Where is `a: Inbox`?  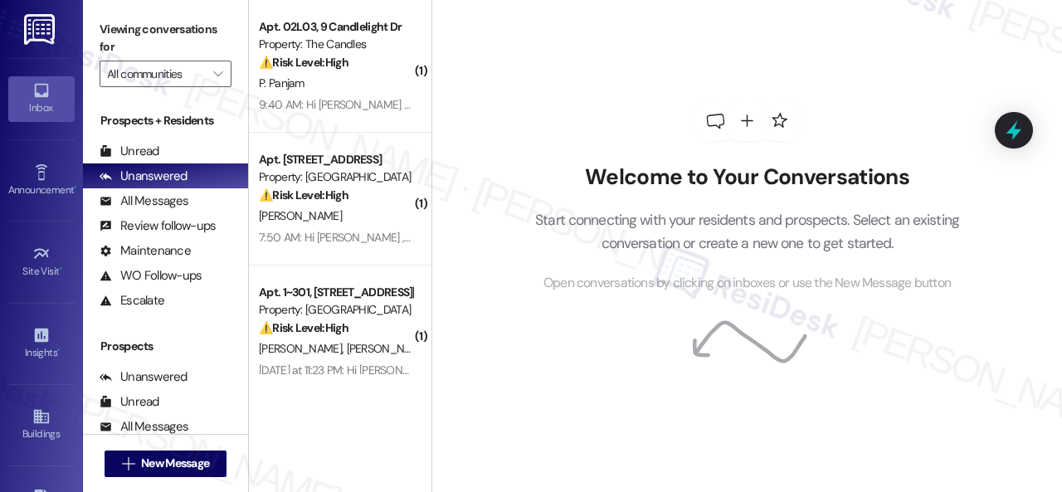
a: Inbox is located at coordinates (41, 99).